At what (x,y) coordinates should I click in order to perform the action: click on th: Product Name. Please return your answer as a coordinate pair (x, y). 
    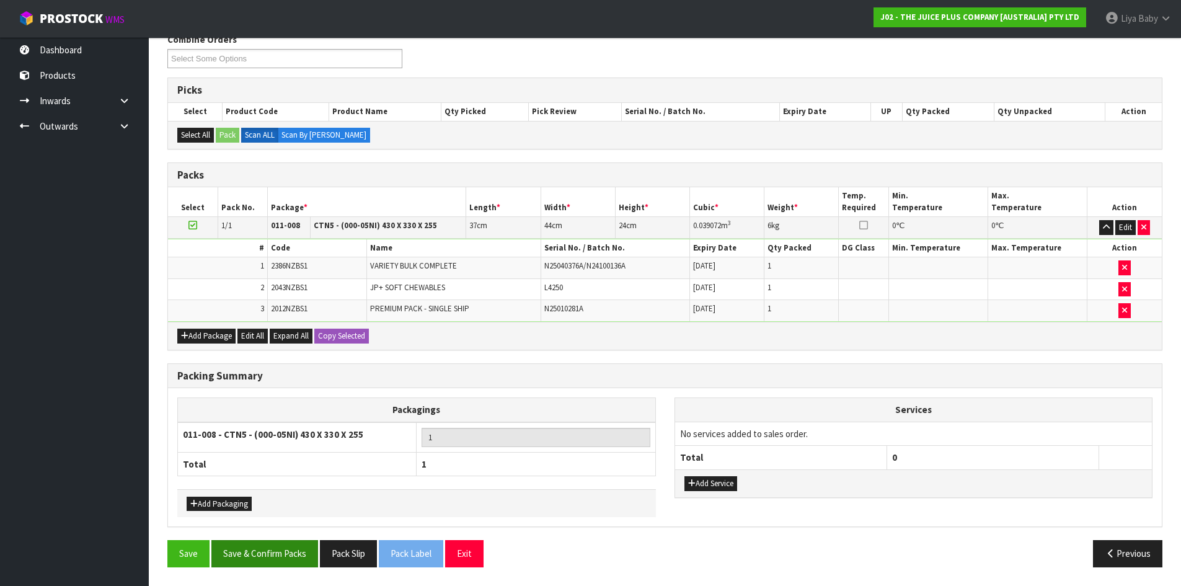
    Looking at the image, I should click on (385, 112).